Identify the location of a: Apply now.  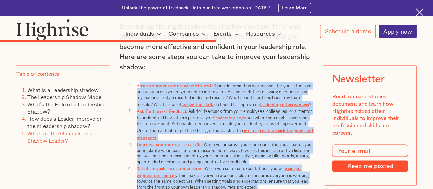
(397, 31).